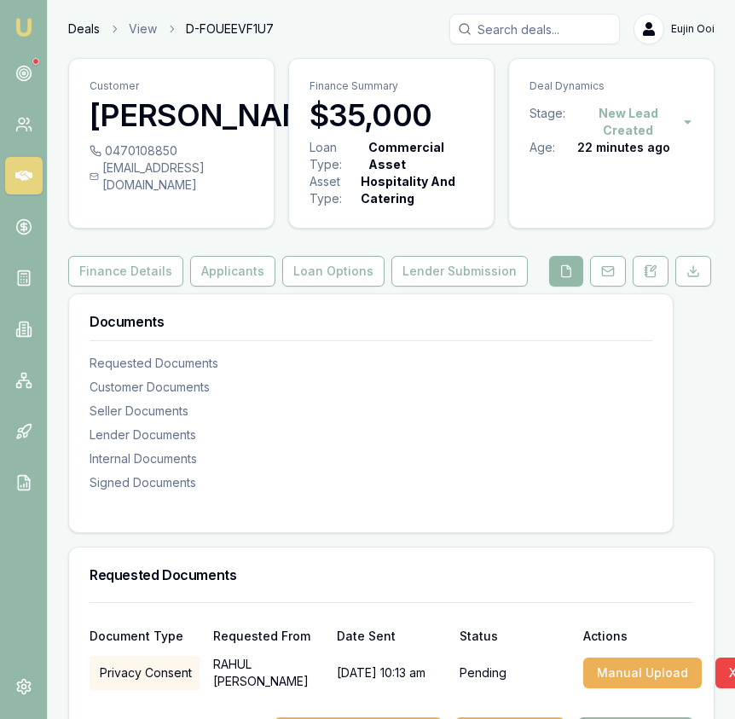 The image size is (735, 719). What do you see at coordinates (624, 148) in the screenshot?
I see `div: 22 minutes ago` at bounding box center [624, 148].